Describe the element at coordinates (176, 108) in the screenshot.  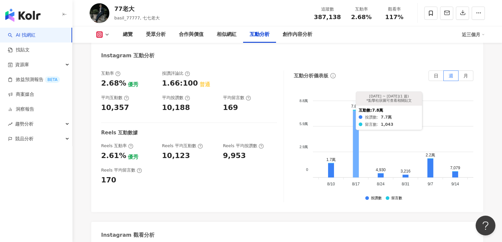
I see `div: 10,188` at that location.